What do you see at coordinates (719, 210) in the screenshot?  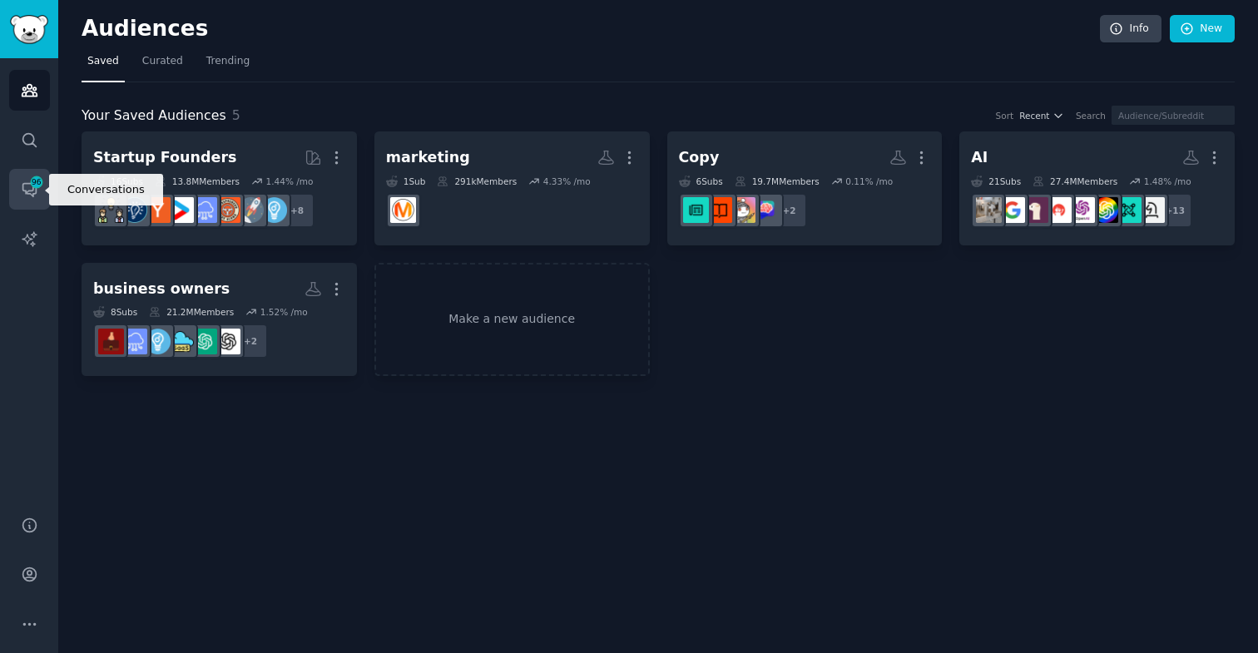 I see `img: WritingPromptsAI` at bounding box center [719, 210].